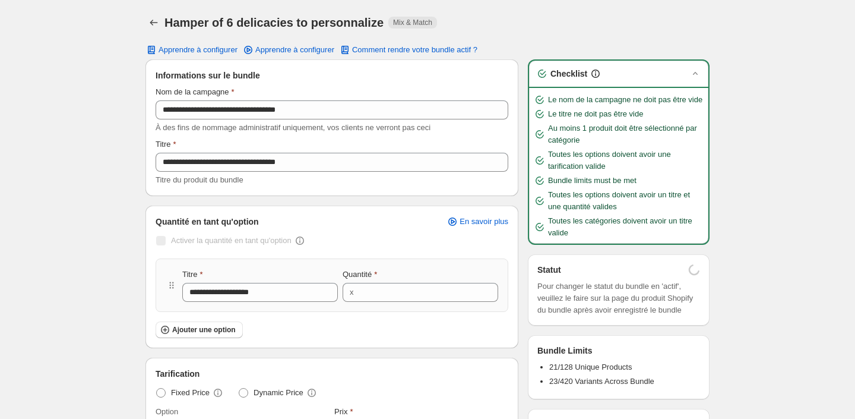  What do you see at coordinates (199, 330) in the screenshot?
I see `button: Ajouter une option` at bounding box center [199, 330].